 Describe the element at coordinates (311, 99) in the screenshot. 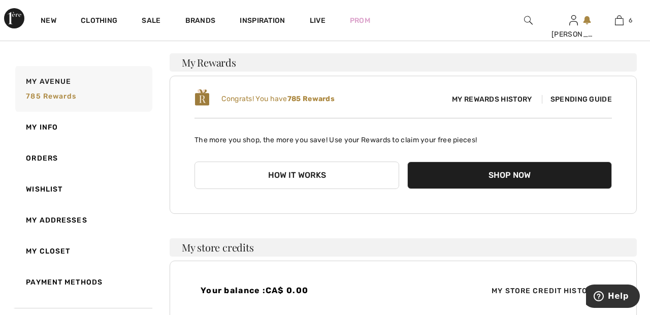

I see `b: 785 Rewards` at that location.